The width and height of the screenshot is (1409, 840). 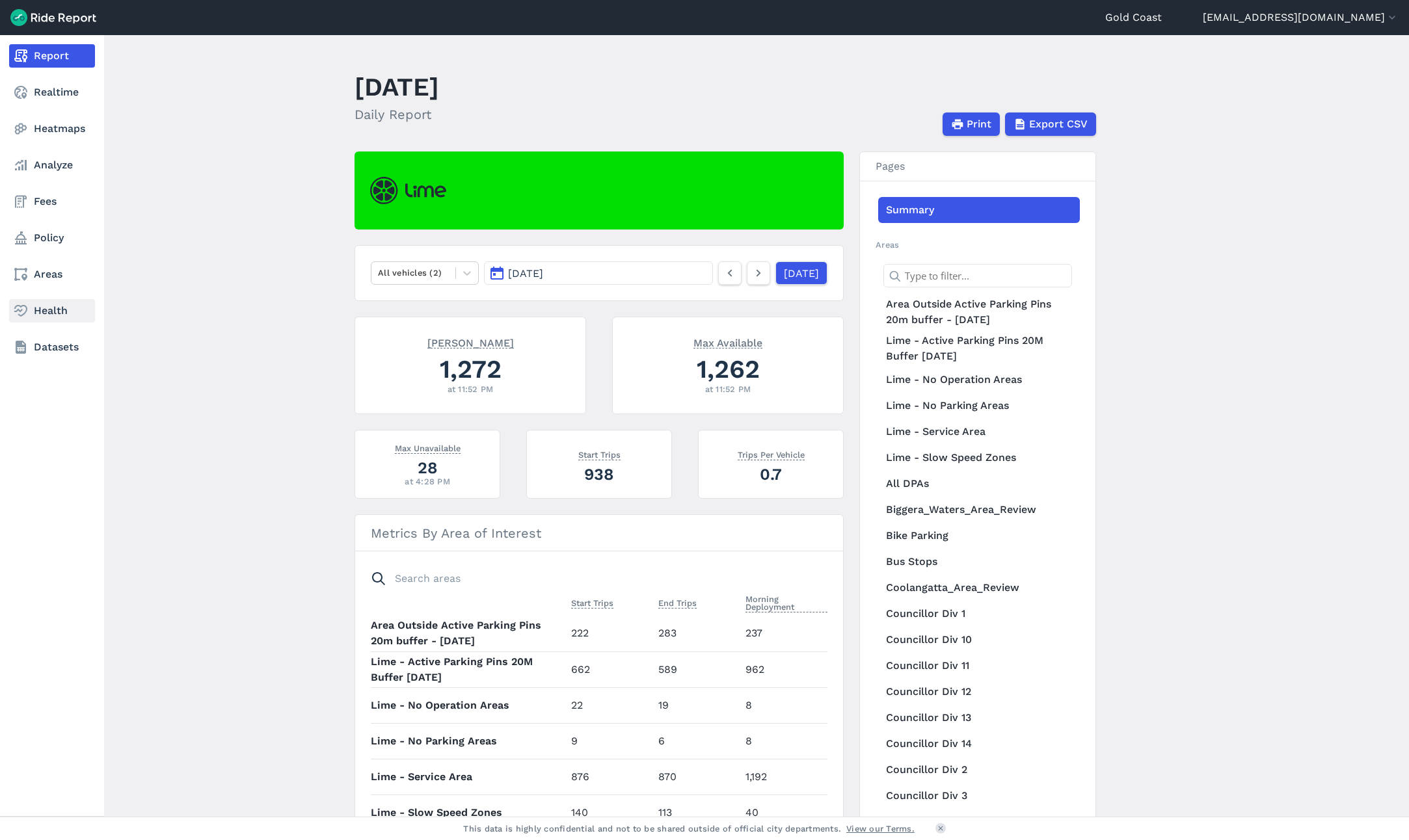 What do you see at coordinates (979, 718) in the screenshot?
I see `a: Councillor Div 13` at bounding box center [979, 718].